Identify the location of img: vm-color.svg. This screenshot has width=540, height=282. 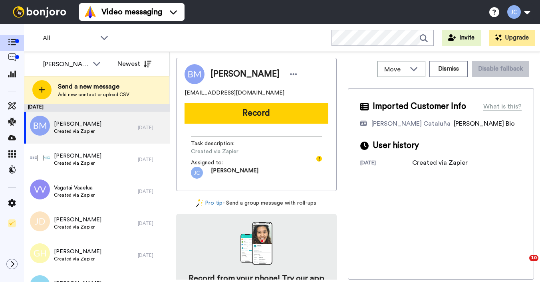
(90, 12).